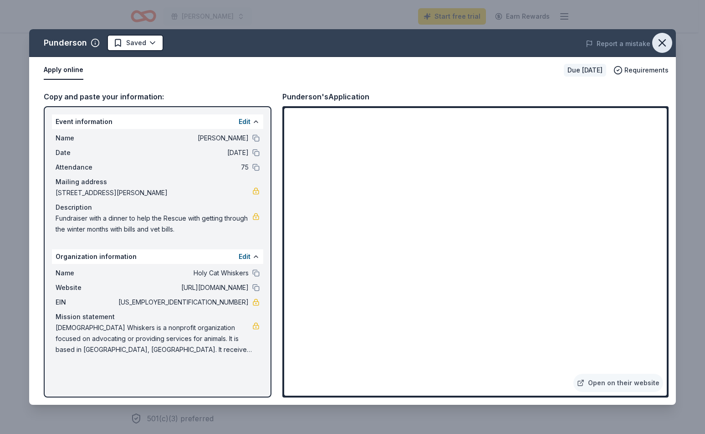 This screenshot has width=705, height=434. I want to click on span: Attendance, so click(86, 167).